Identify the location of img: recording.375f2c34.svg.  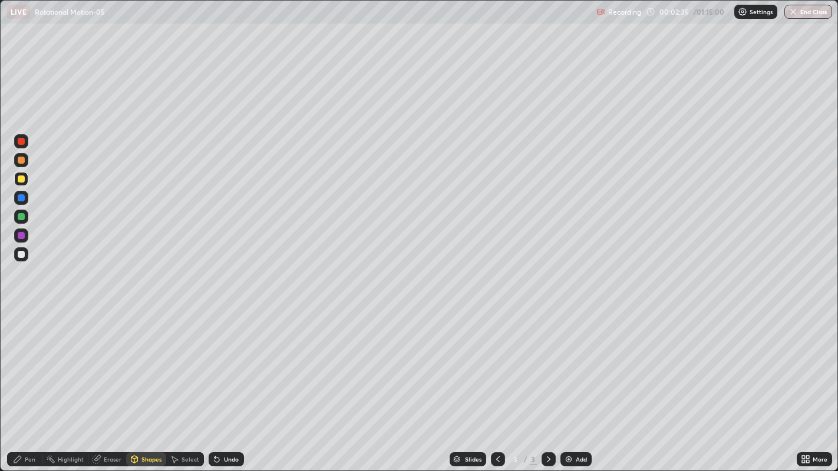
(601, 12).